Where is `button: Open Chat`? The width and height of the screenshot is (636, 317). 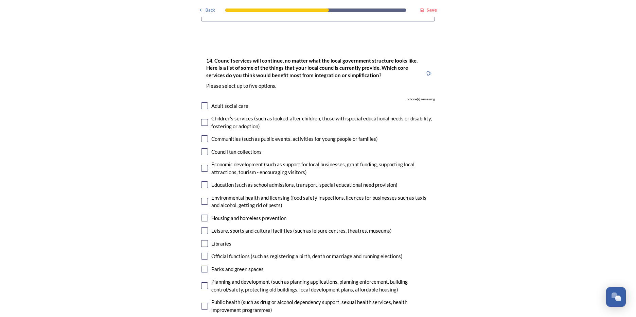
button: Open Chat is located at coordinates (616, 297).